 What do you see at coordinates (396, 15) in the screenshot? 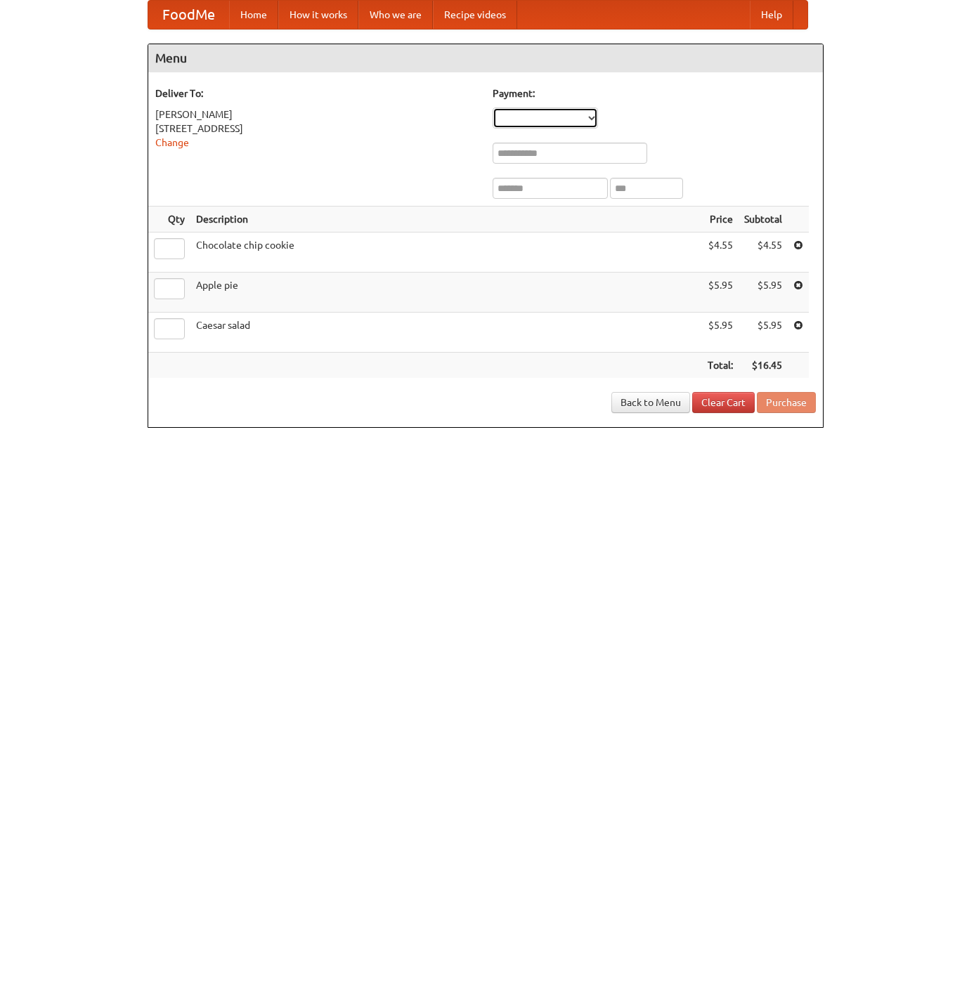
I see `a: Who we are` at bounding box center [396, 15].